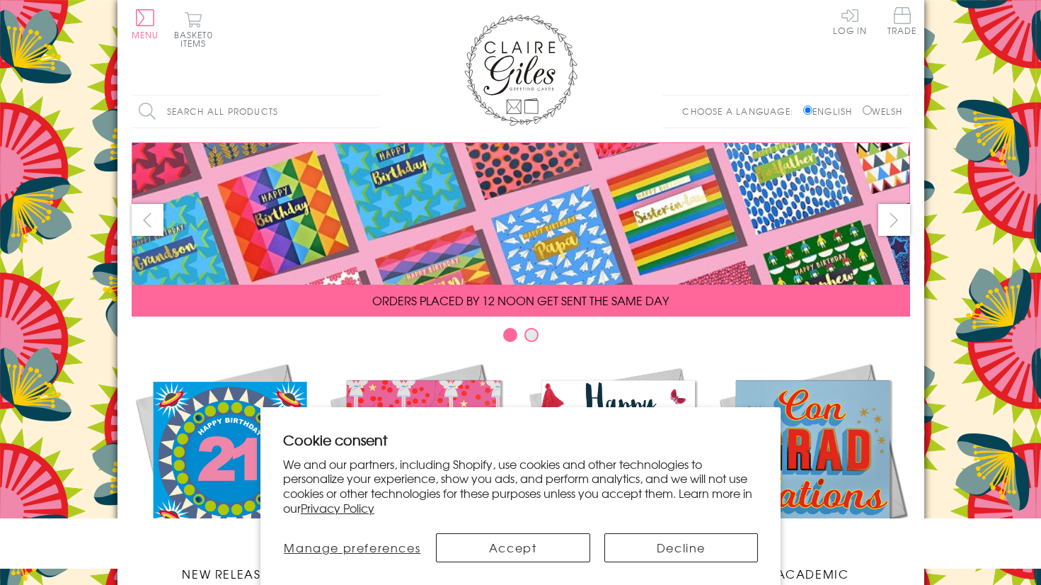 The height and width of the screenshot is (585, 1041). What do you see at coordinates (147, 219) in the screenshot?
I see `button: prev` at bounding box center [147, 219].